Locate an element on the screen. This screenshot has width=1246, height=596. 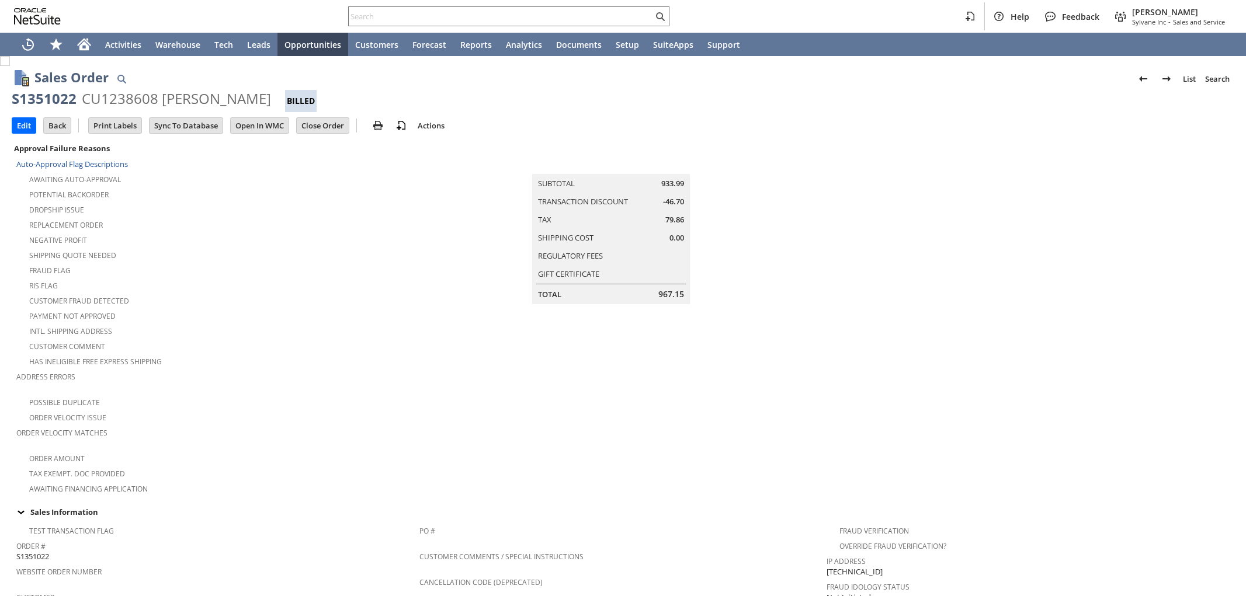
span: Opportunities is located at coordinates (312, 44).